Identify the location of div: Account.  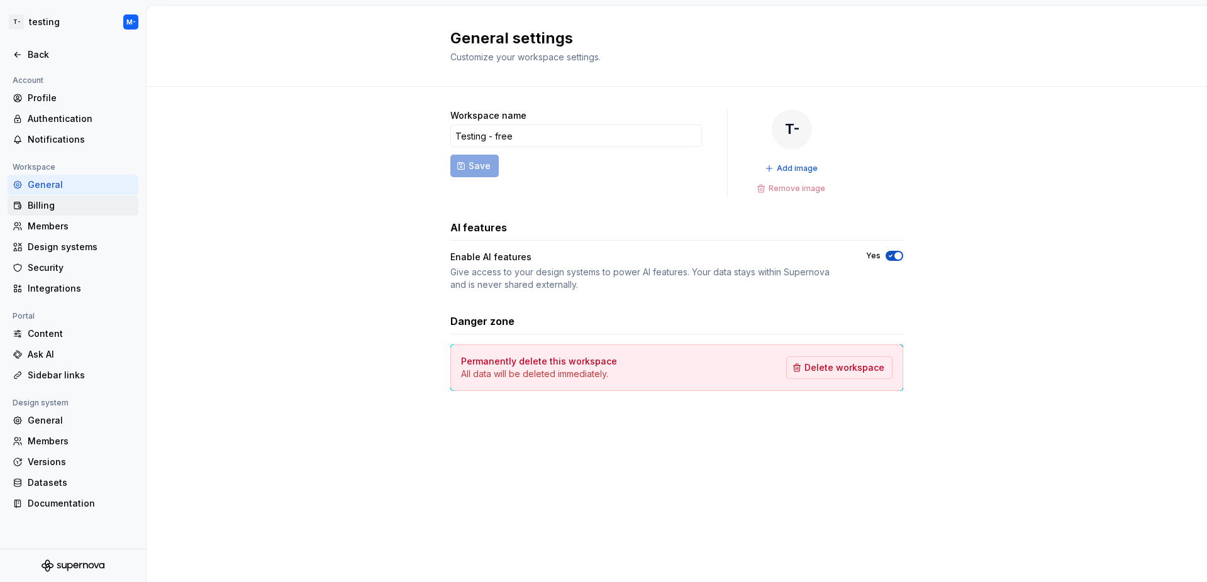
(28, 80).